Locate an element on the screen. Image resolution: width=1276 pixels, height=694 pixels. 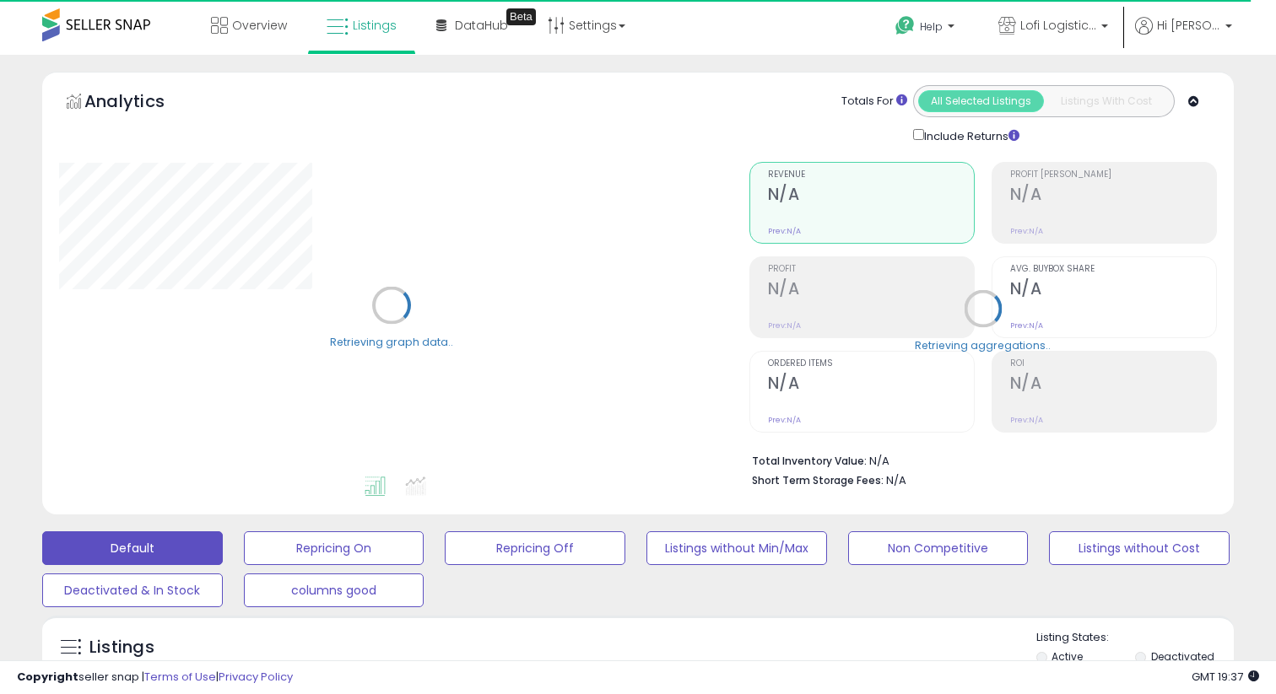
button: Listings With Cost is located at coordinates (1105, 101).